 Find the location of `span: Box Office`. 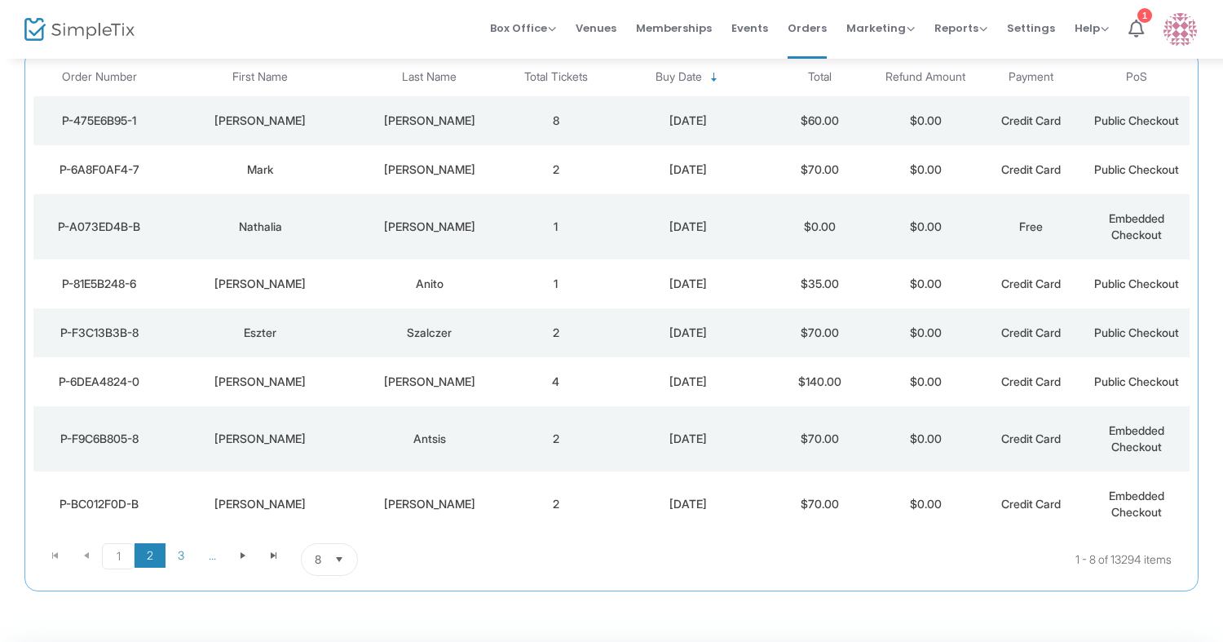

span: Box Office is located at coordinates (523, 28).